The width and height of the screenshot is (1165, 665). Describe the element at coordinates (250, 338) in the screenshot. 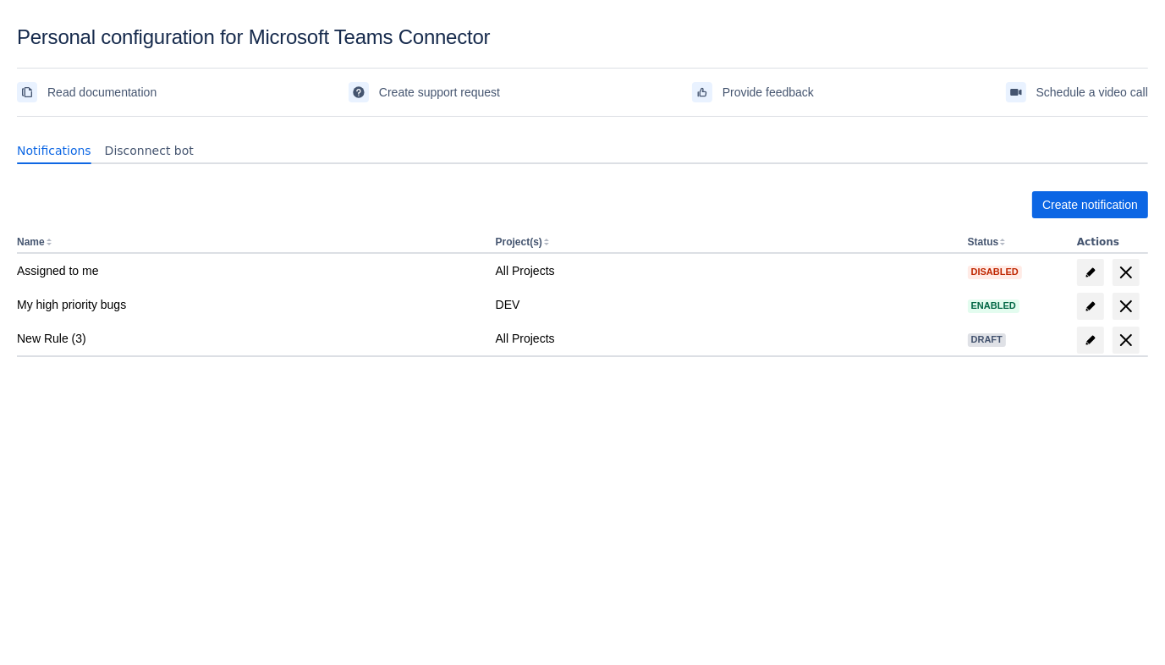

I see `div: New Rule (3)` at that location.